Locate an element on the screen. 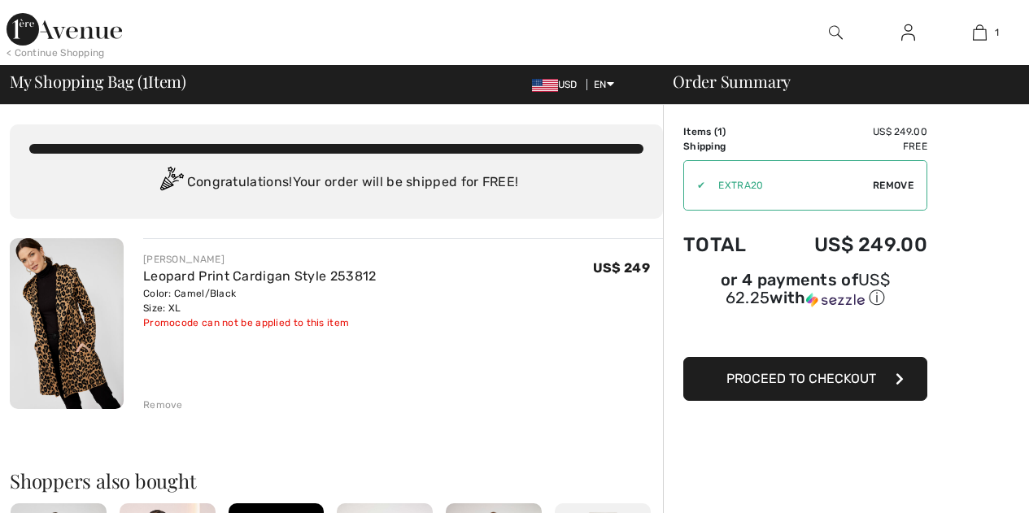 This screenshot has height=513, width=1029. button: Proceed to Checkout is located at coordinates (805, 379).